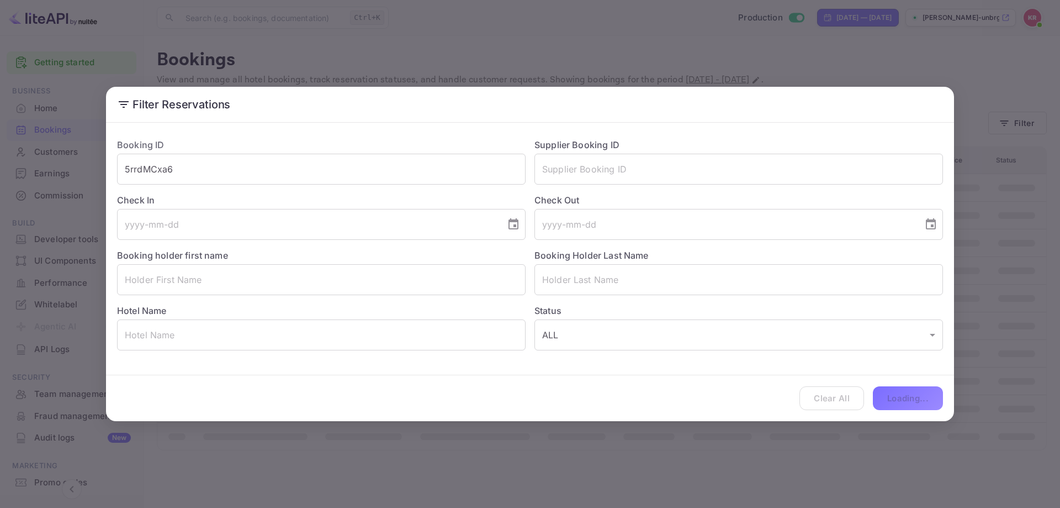  I want to click on label: Status, so click(739, 310).